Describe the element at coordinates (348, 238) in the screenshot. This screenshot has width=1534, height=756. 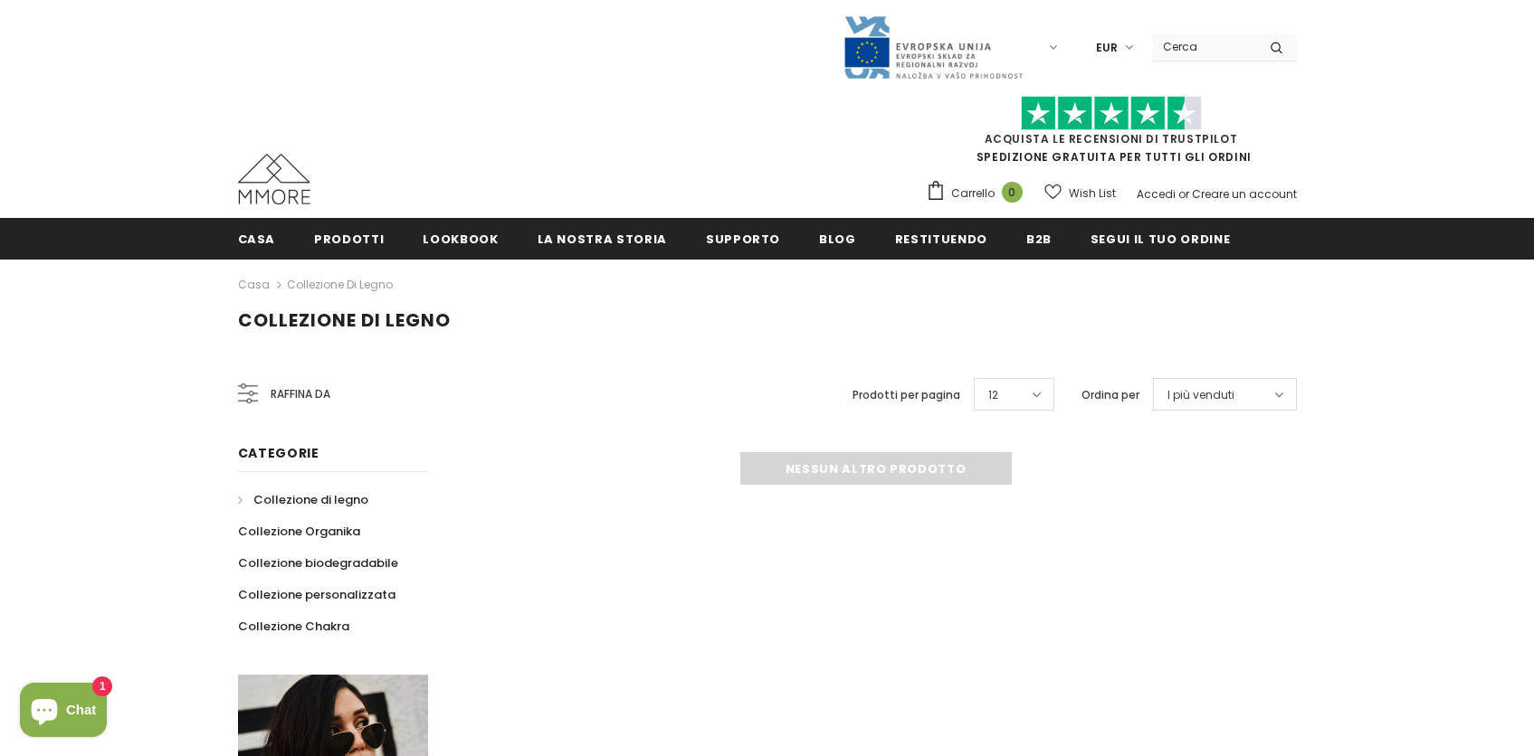
I see `a: Prodotti` at that location.